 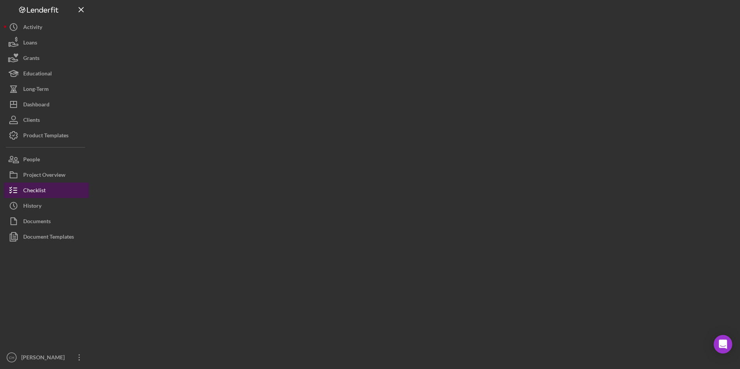 I want to click on div: Document Templates, so click(x=48, y=238).